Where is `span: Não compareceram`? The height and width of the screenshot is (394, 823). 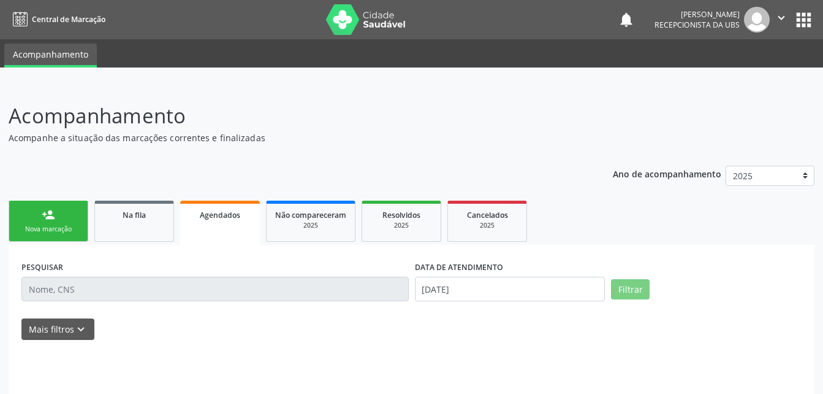 span: Não compareceram is located at coordinates (311, 215).